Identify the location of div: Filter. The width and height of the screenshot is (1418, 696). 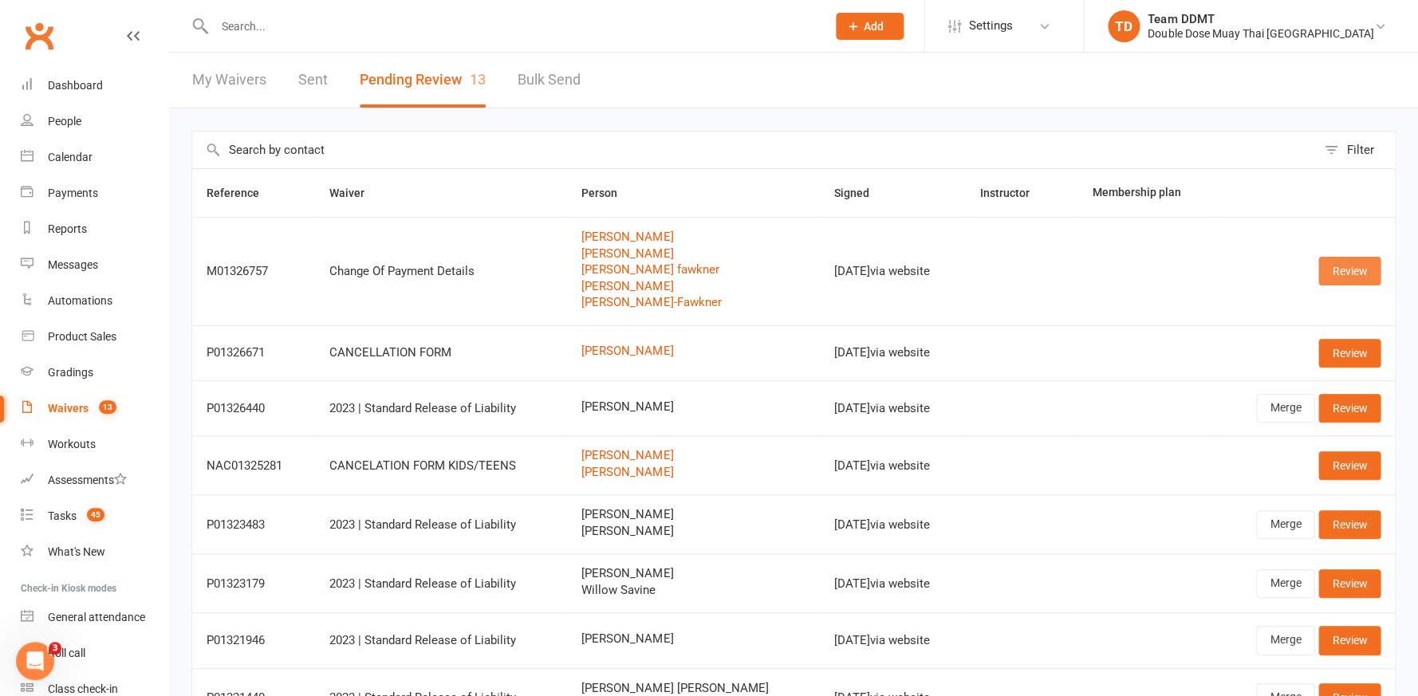
(1360, 150).